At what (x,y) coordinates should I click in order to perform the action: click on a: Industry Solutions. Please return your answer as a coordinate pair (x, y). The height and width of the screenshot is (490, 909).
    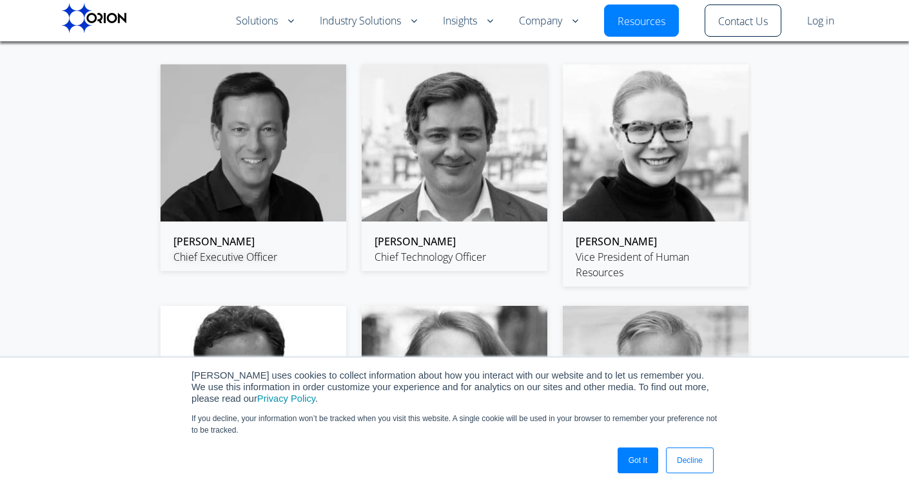
    Looking at the image, I should click on (368, 21).